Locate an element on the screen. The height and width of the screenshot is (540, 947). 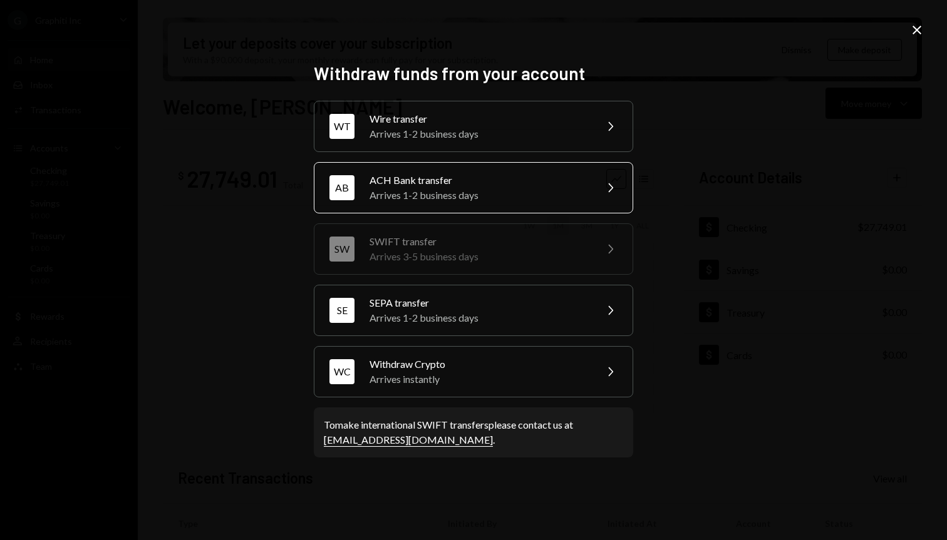
button: SESEPA transferArrives 1-2 business days is located at coordinates (473, 311).